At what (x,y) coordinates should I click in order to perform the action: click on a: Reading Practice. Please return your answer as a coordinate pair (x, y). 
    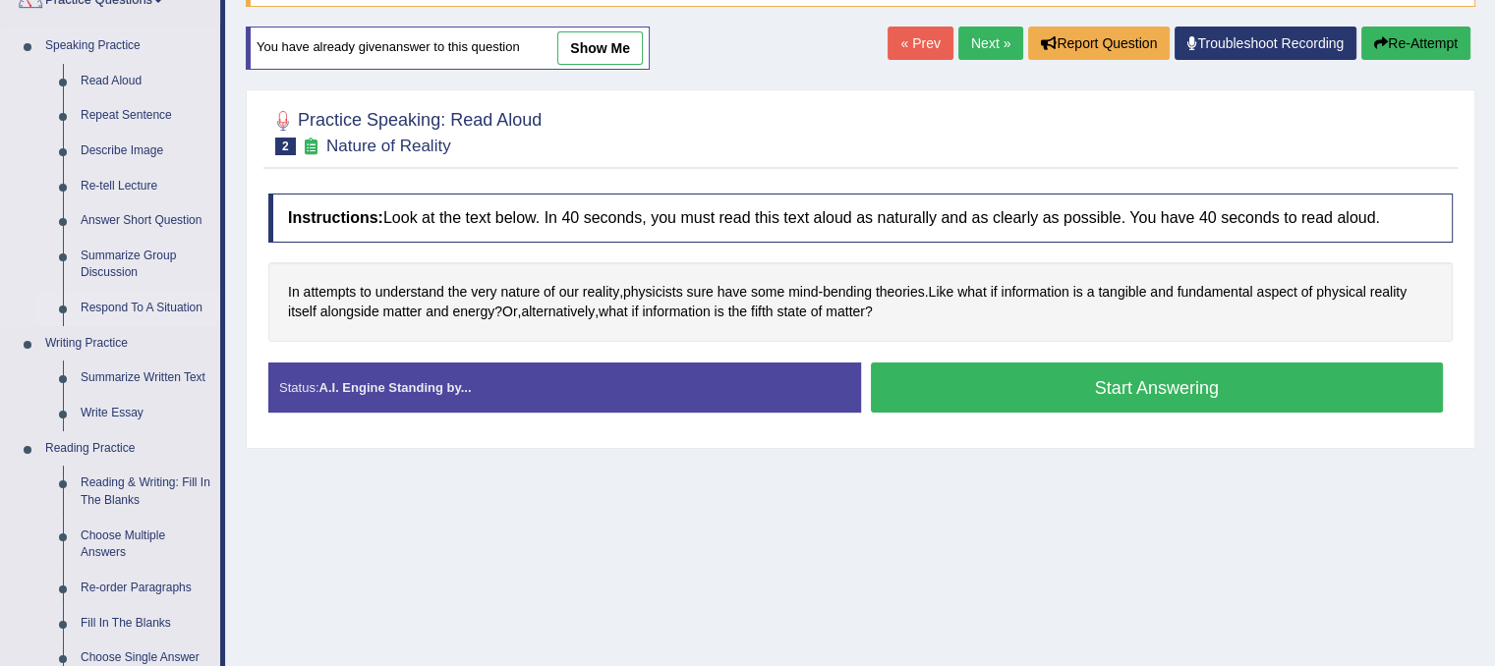
    Looking at the image, I should click on (128, 449).